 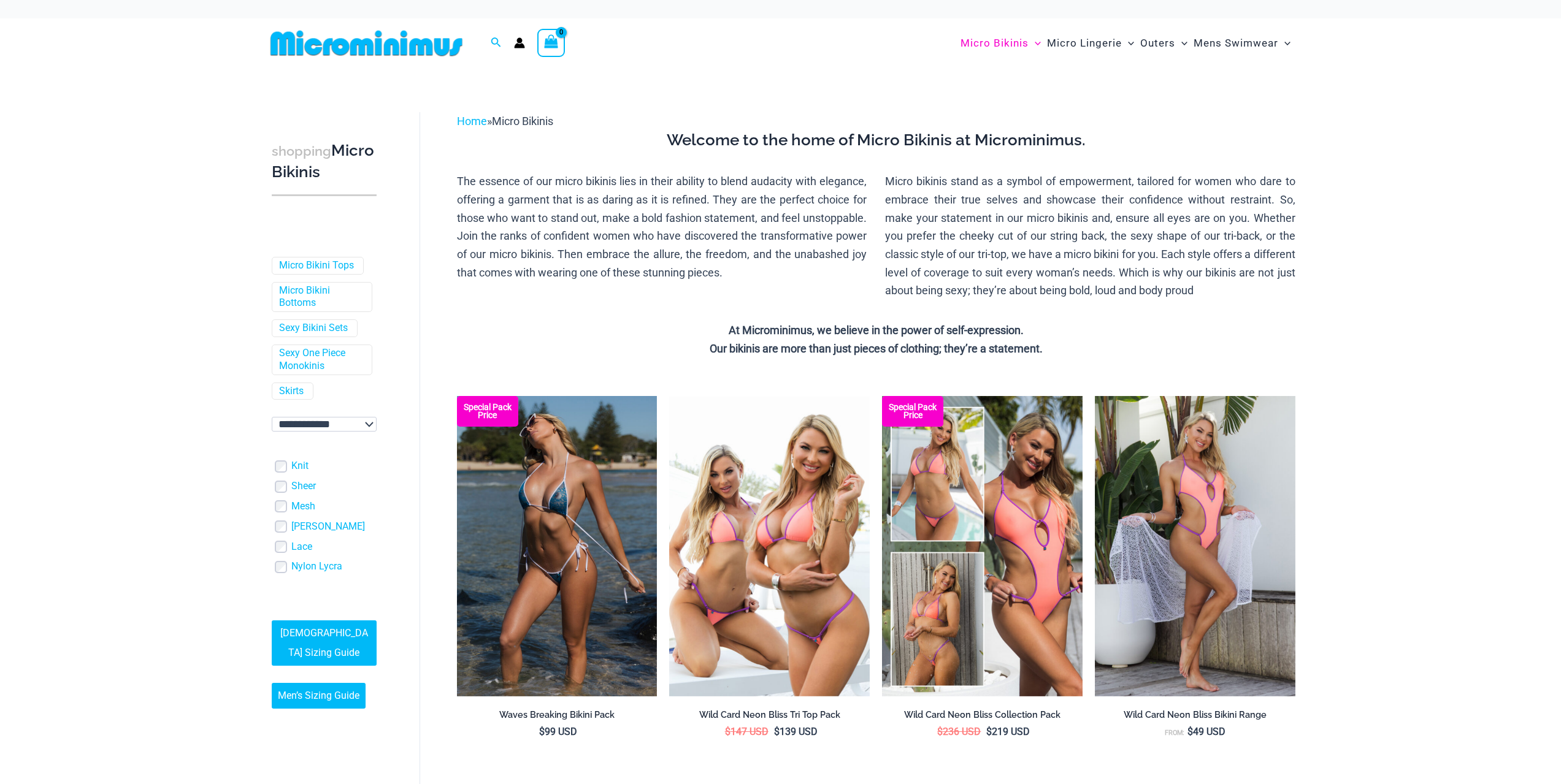 I want to click on p: Micro bikinis stand as a symbol of empowerment, tailored for women who dare to embrace their true..., so click(x=1091, y=236).